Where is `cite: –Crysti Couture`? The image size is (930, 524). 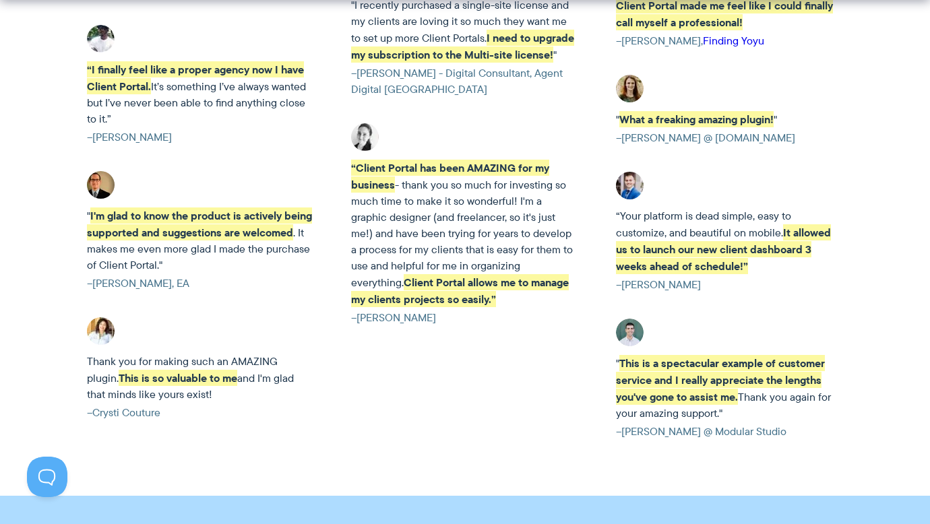
cite: –Crysti Couture is located at coordinates (201, 413).